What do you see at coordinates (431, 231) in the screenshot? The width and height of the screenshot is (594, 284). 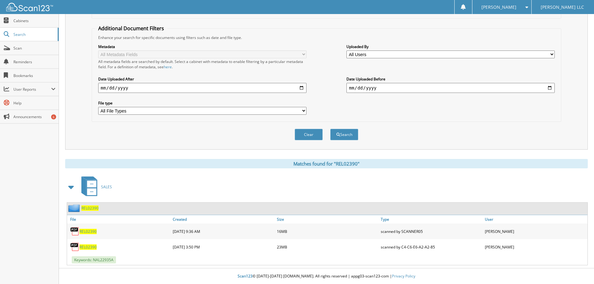 I see `div: scanned by SCANNER05` at bounding box center [431, 231].